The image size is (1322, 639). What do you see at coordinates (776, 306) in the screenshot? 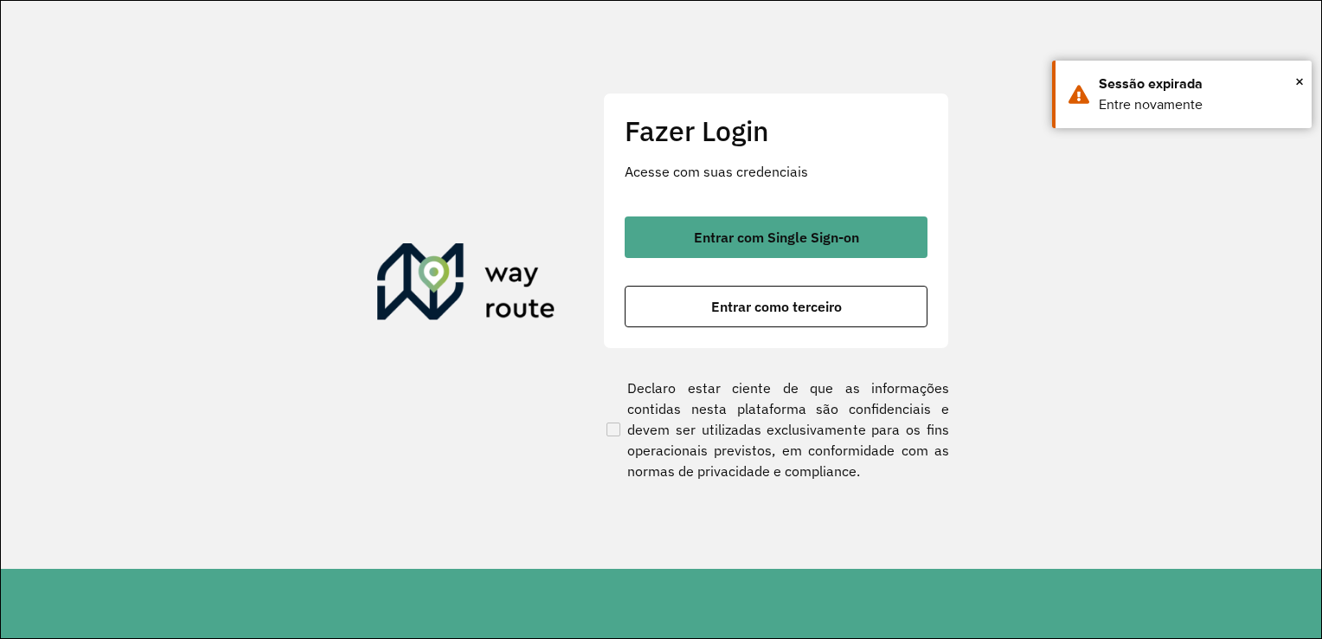
I see `span: Entrar como terceiro` at bounding box center [776, 306].